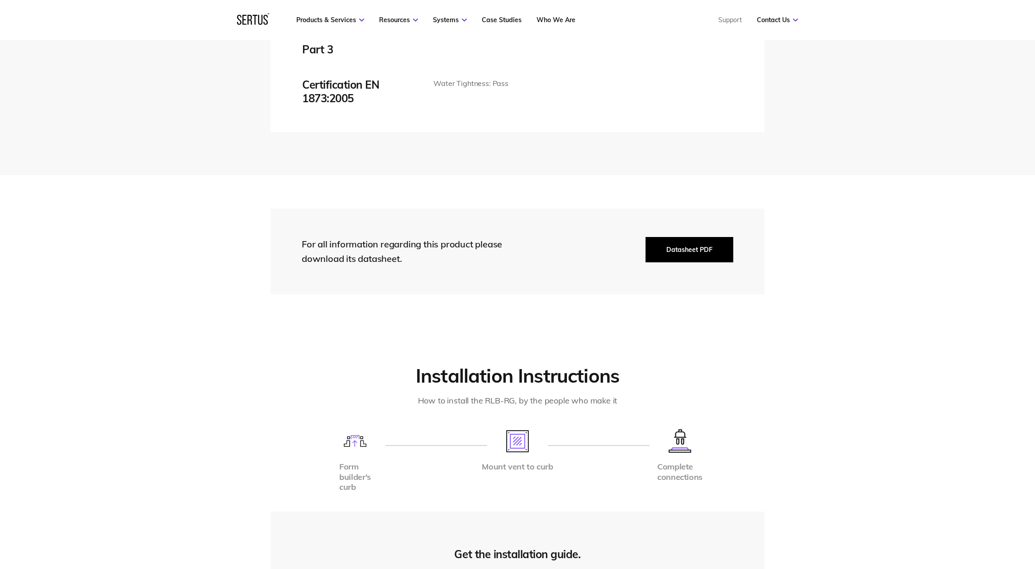  What do you see at coordinates (518, 401) in the screenshot?
I see `div: How to install the RLB-RG, by the people who make it` at bounding box center [518, 401].